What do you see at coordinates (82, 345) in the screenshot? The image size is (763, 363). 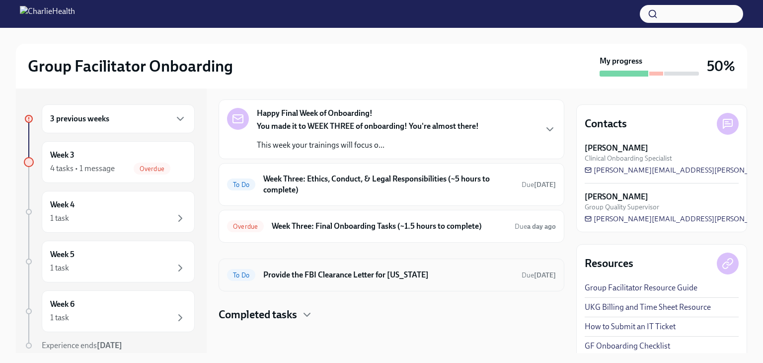 I see `span: Experience ends` at bounding box center [82, 345].